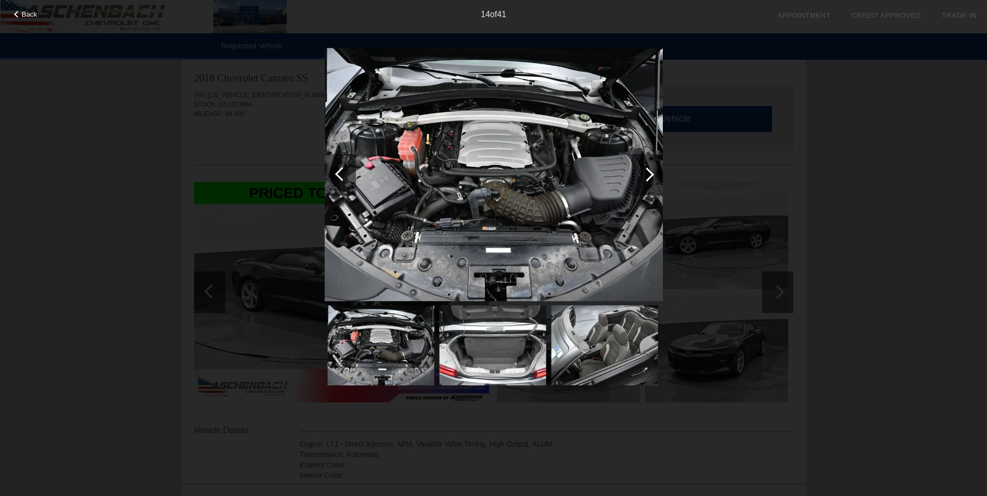 This screenshot has height=496, width=987. What do you see at coordinates (604, 345) in the screenshot?
I see `img: 395e1dca-07b7-4171-8199-8ea2f9594732.jpg` at bounding box center [604, 345].